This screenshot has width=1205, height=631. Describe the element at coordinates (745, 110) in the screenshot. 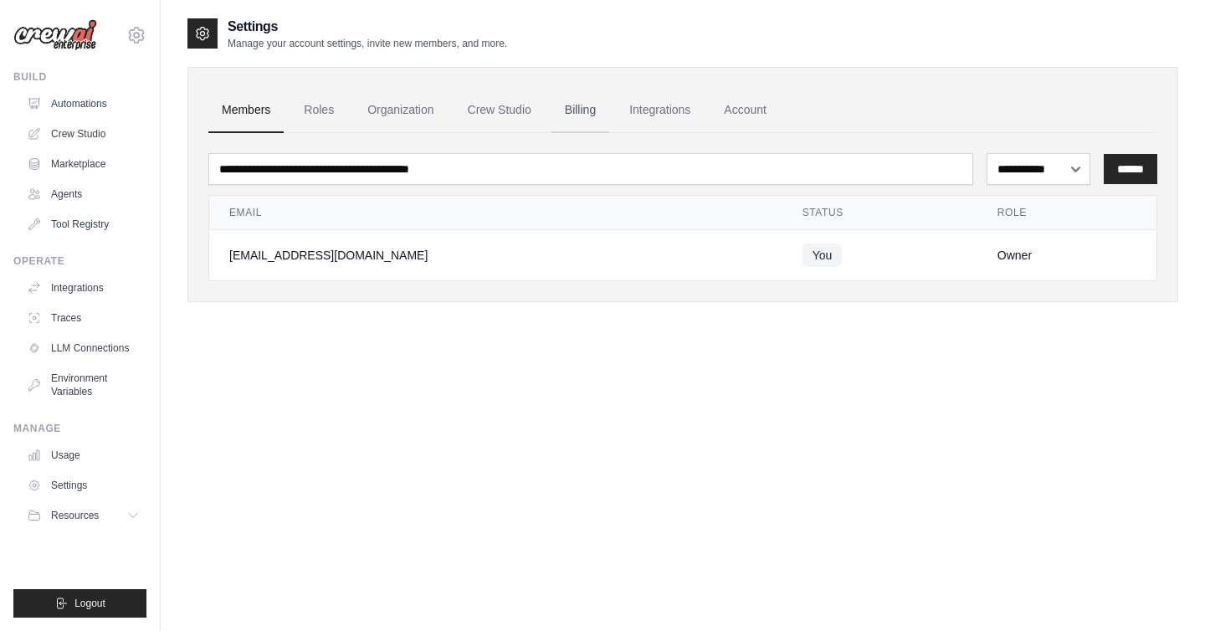

I see `a: Account` at that location.